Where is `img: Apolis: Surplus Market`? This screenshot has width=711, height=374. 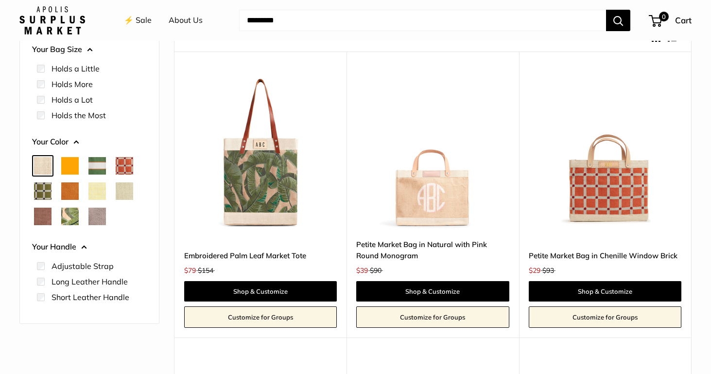
img: Apolis: Surplus Market is located at coordinates (52, 20).